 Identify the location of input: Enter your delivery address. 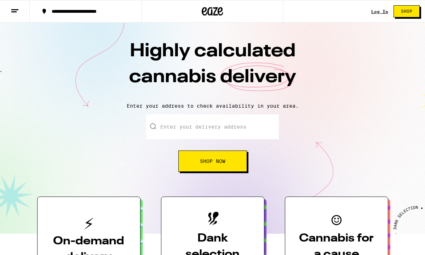
(212, 127).